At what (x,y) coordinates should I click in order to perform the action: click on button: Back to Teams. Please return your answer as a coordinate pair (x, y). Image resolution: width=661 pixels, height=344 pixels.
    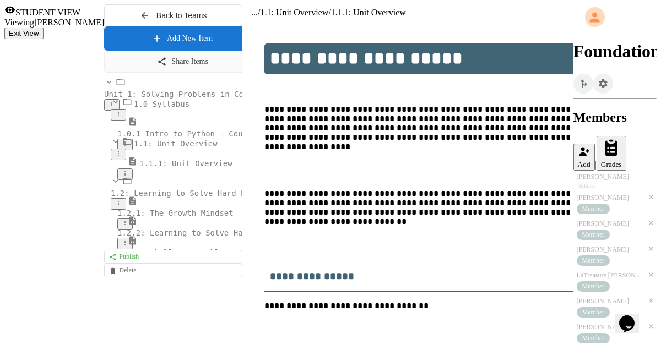
    Looking at the image, I should click on (173, 15).